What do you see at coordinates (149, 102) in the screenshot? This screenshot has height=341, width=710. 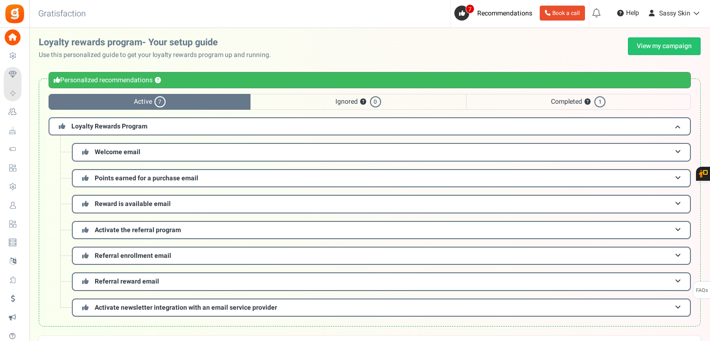 I see `span: Active` at bounding box center [149, 102].